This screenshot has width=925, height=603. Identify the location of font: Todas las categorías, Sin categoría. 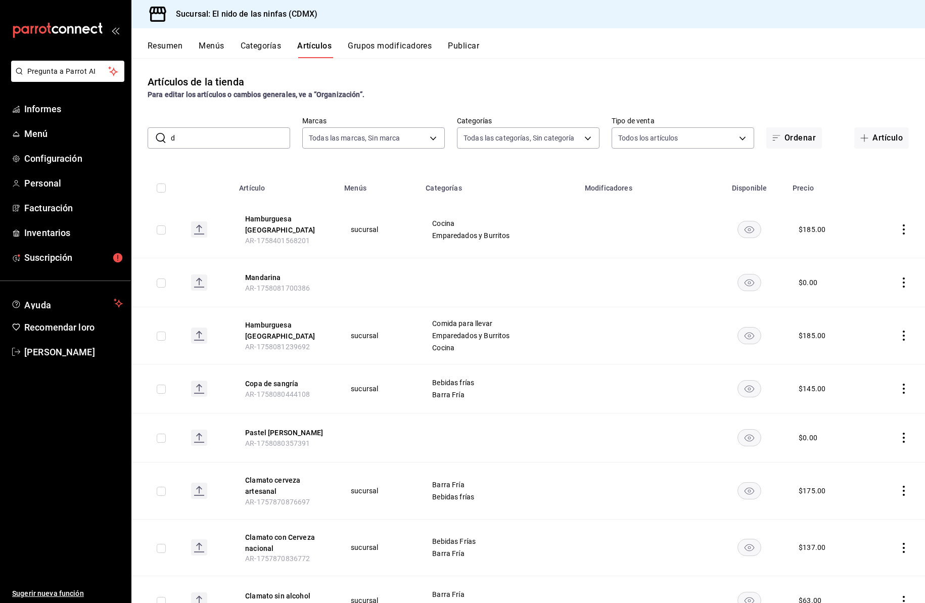
(519, 138).